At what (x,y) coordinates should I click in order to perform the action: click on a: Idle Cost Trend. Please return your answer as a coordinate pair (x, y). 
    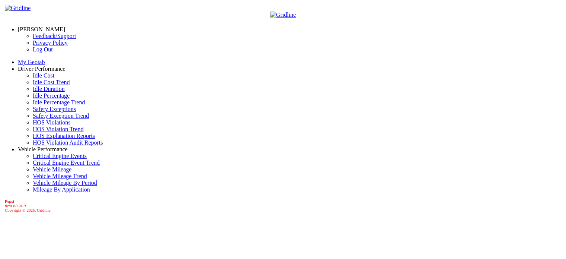
    Looking at the image, I should click on (51, 82).